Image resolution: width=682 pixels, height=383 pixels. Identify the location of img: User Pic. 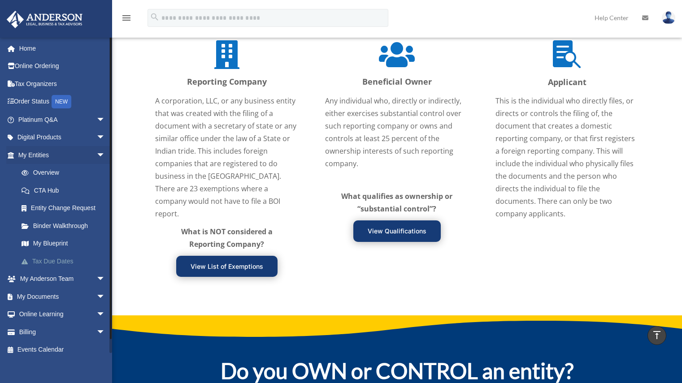
(668, 17).